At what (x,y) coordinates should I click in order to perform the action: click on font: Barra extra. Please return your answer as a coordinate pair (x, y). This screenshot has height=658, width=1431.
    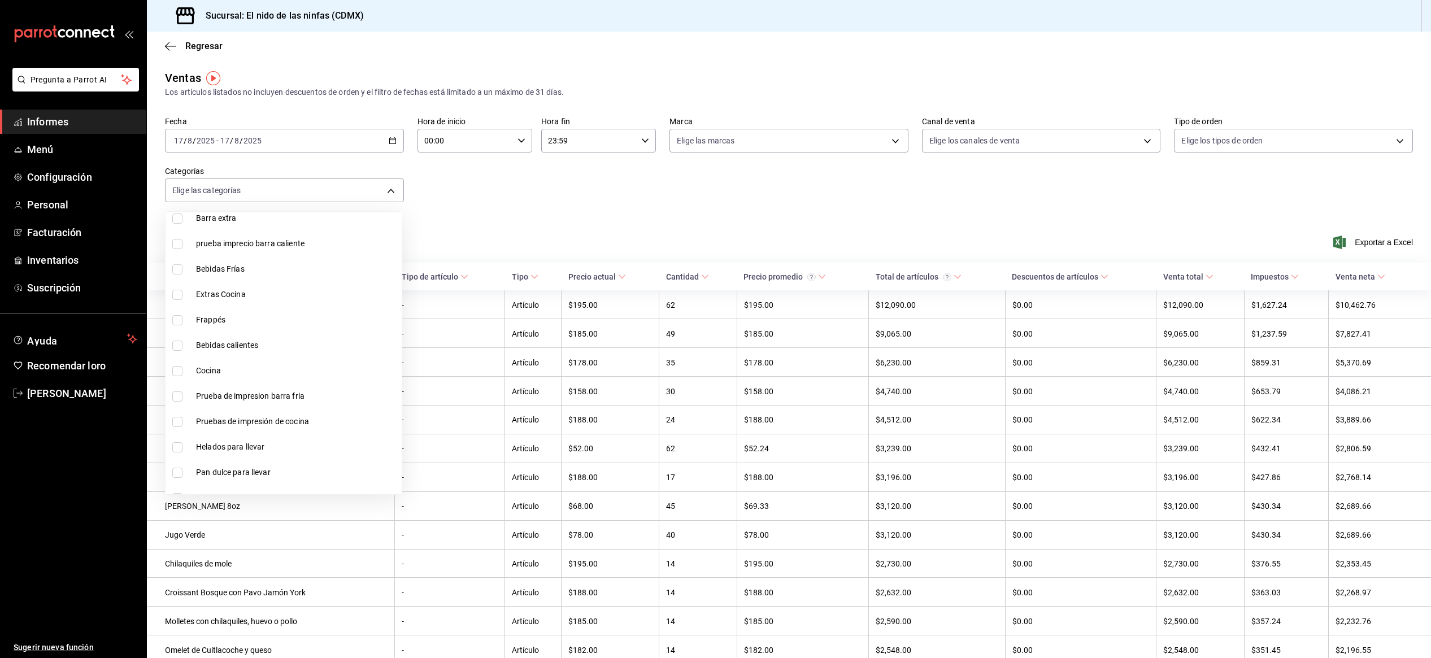
    Looking at the image, I should click on (216, 218).